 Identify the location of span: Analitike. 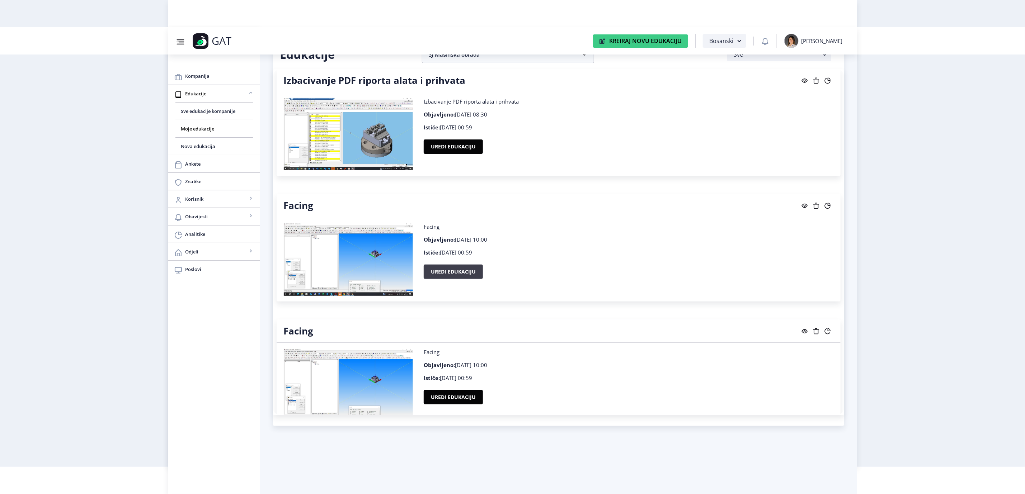
(220, 234).